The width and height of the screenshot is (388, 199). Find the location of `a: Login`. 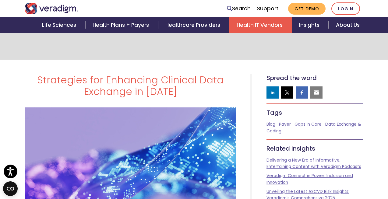

a: Login is located at coordinates (346, 9).